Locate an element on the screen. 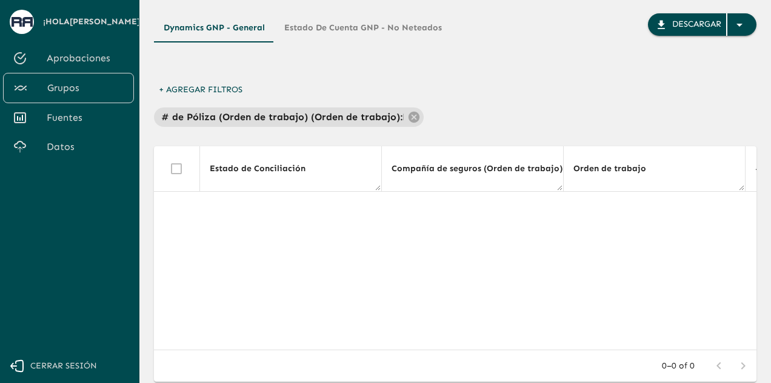 This screenshot has height=383, width=771. img: avatar is located at coordinates (22, 21).